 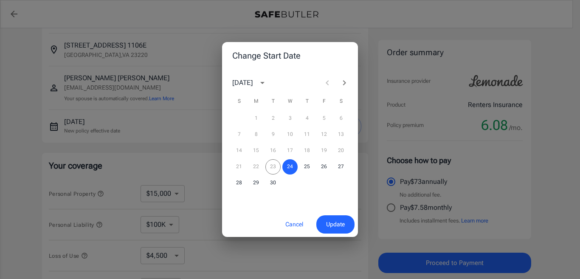 What do you see at coordinates (307, 167) in the screenshot?
I see `button: 25` at bounding box center [307, 167].